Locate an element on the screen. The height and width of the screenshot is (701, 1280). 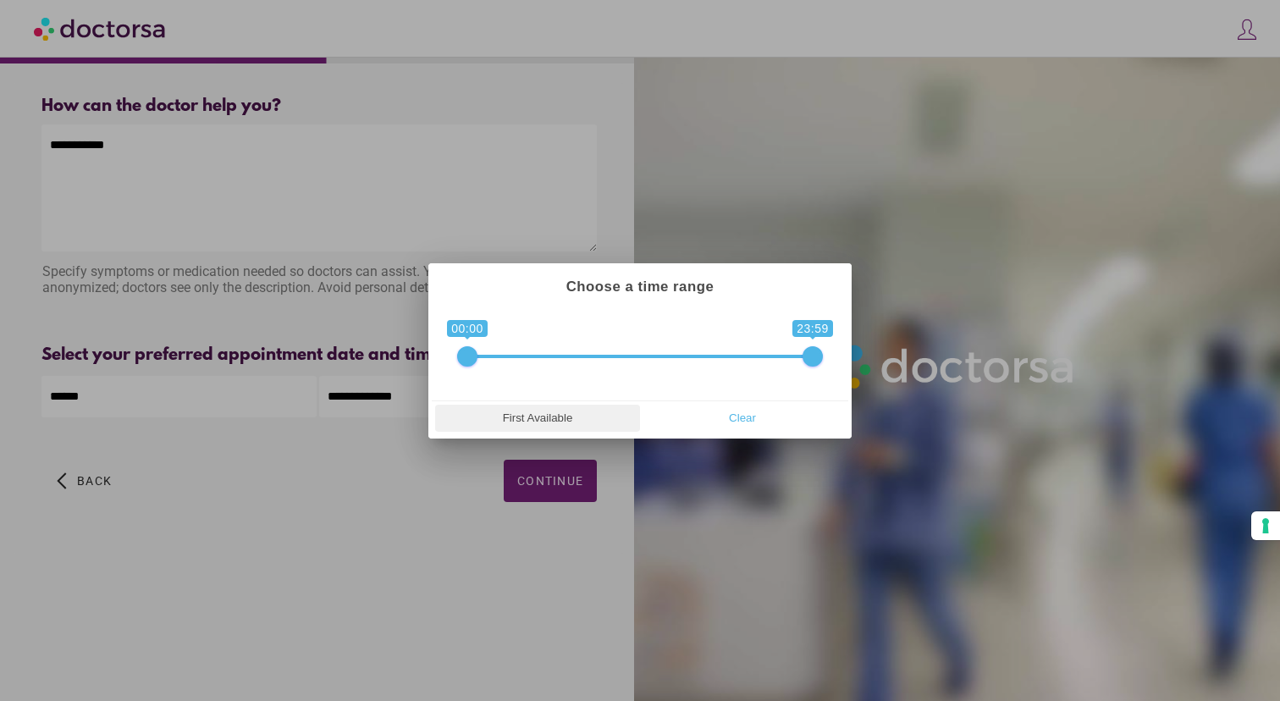
button: Your consent preferences for tracking technologies is located at coordinates (1265, 526).